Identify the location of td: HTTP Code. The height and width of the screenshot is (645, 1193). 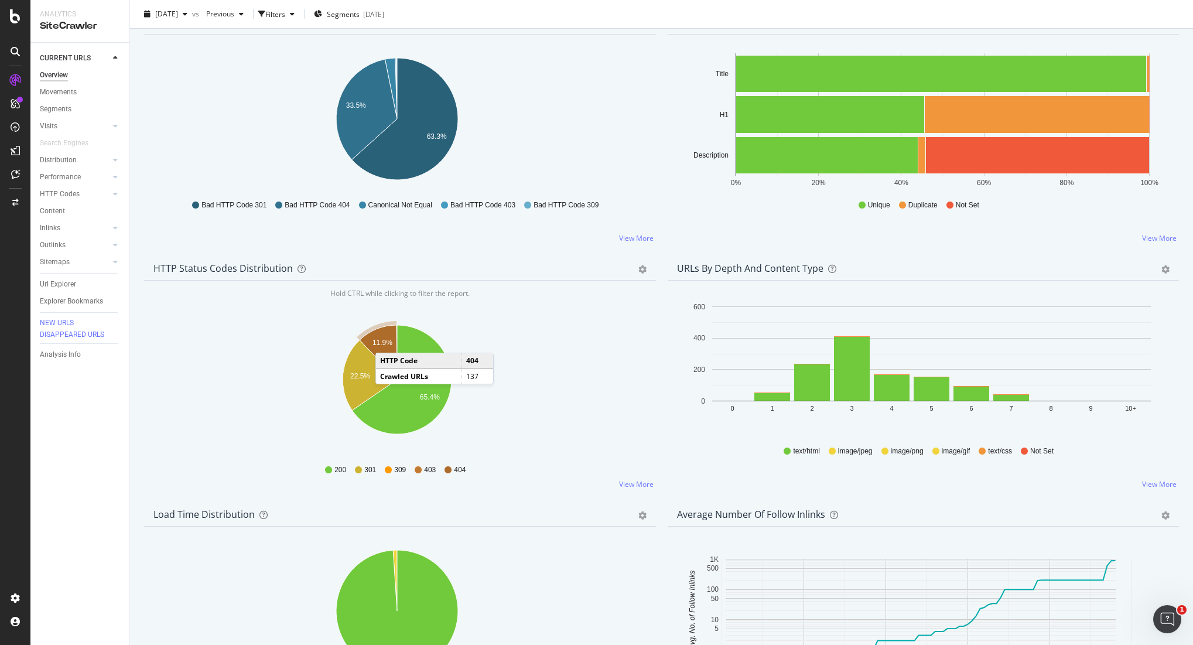
(419, 361).